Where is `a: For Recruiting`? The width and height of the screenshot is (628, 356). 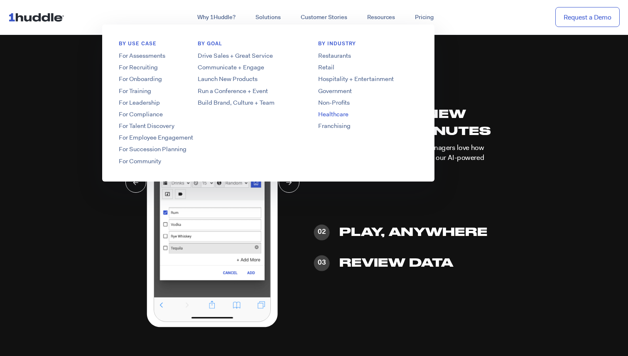
a: For Recruiting is located at coordinates (169, 67).